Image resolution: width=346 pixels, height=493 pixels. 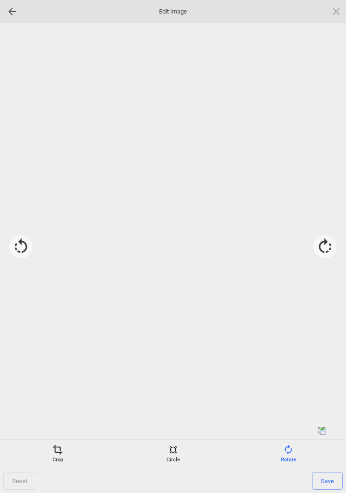 What do you see at coordinates (289, 454) in the screenshot?
I see `div: Rotate` at bounding box center [289, 454].